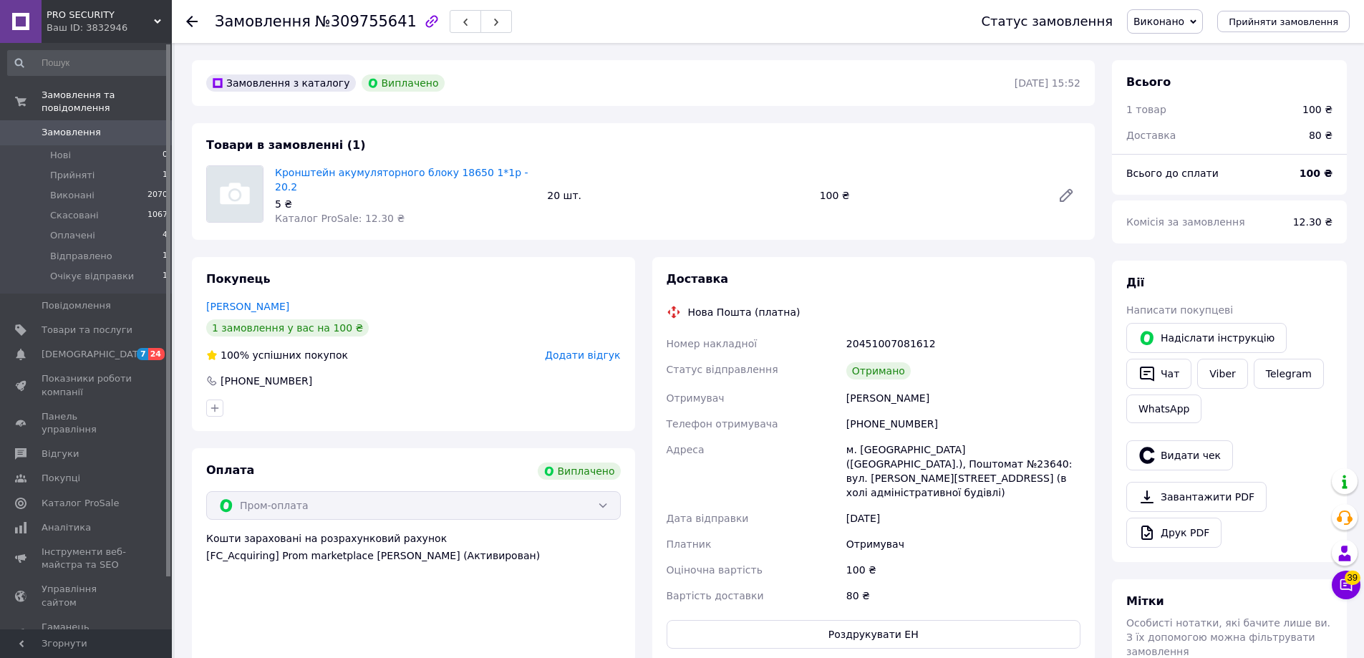 The height and width of the screenshot is (658, 1364). Describe the element at coordinates (158, 196) in the screenshot. I see `span: 2070` at that location.